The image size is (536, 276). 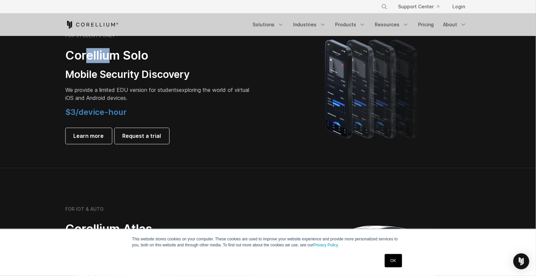 What do you see at coordinates (85, 210) in the screenshot?
I see `h6: FOR IOT & AUTO` at bounding box center [85, 210].